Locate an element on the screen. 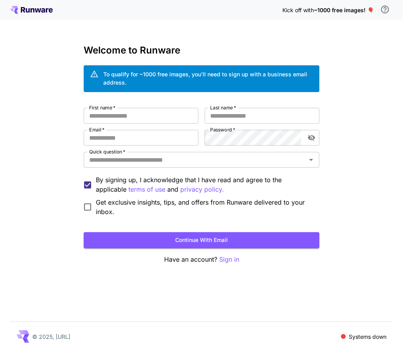  p: terms of use is located at coordinates (147, 189).